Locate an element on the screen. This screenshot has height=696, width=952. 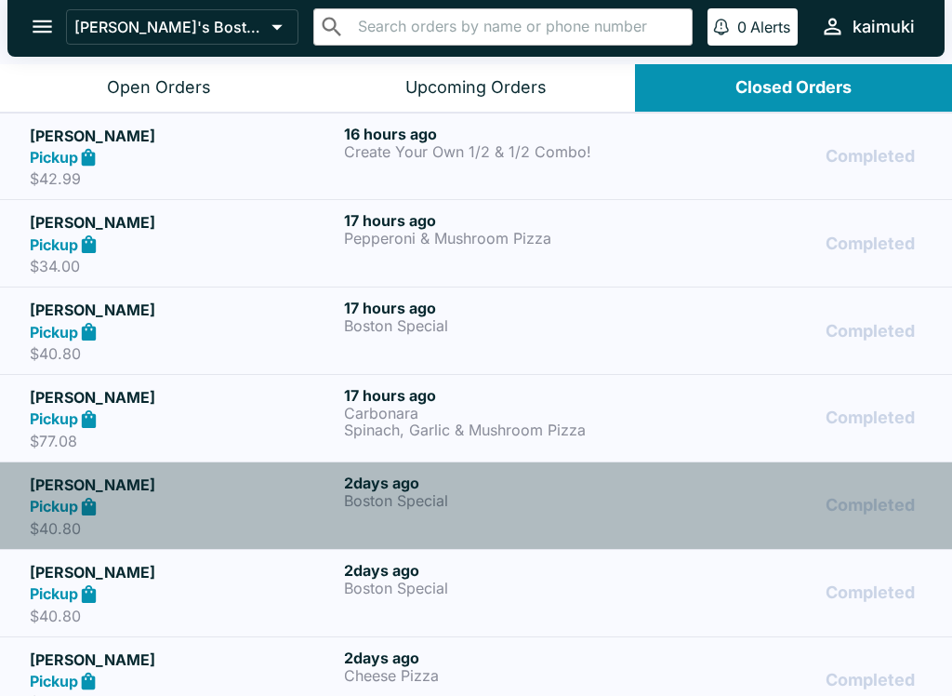
p: Spinach, Garlic & Mushroom Pizza is located at coordinates (498, 430).